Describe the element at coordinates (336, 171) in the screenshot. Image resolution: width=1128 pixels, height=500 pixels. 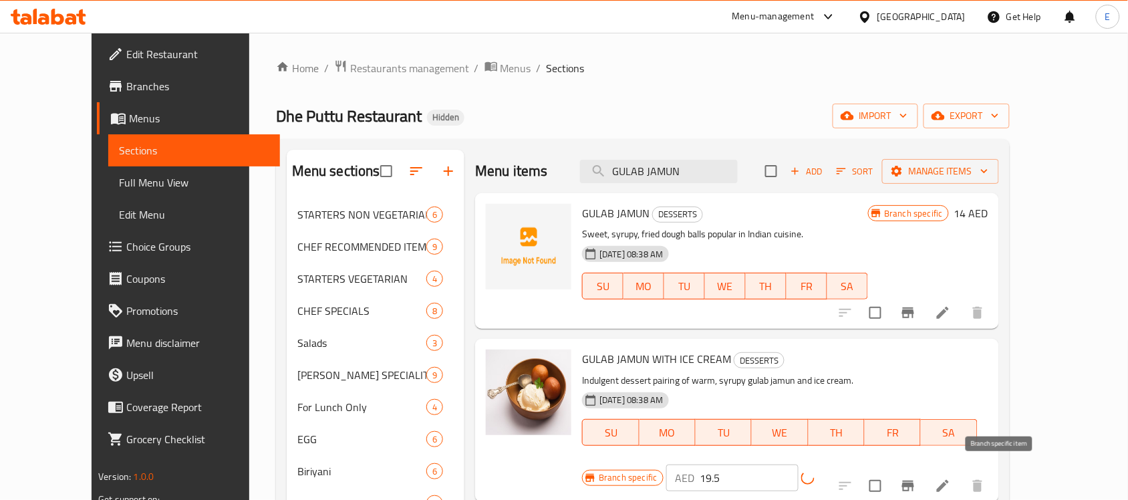
I see `h2: Menu sections` at that location.